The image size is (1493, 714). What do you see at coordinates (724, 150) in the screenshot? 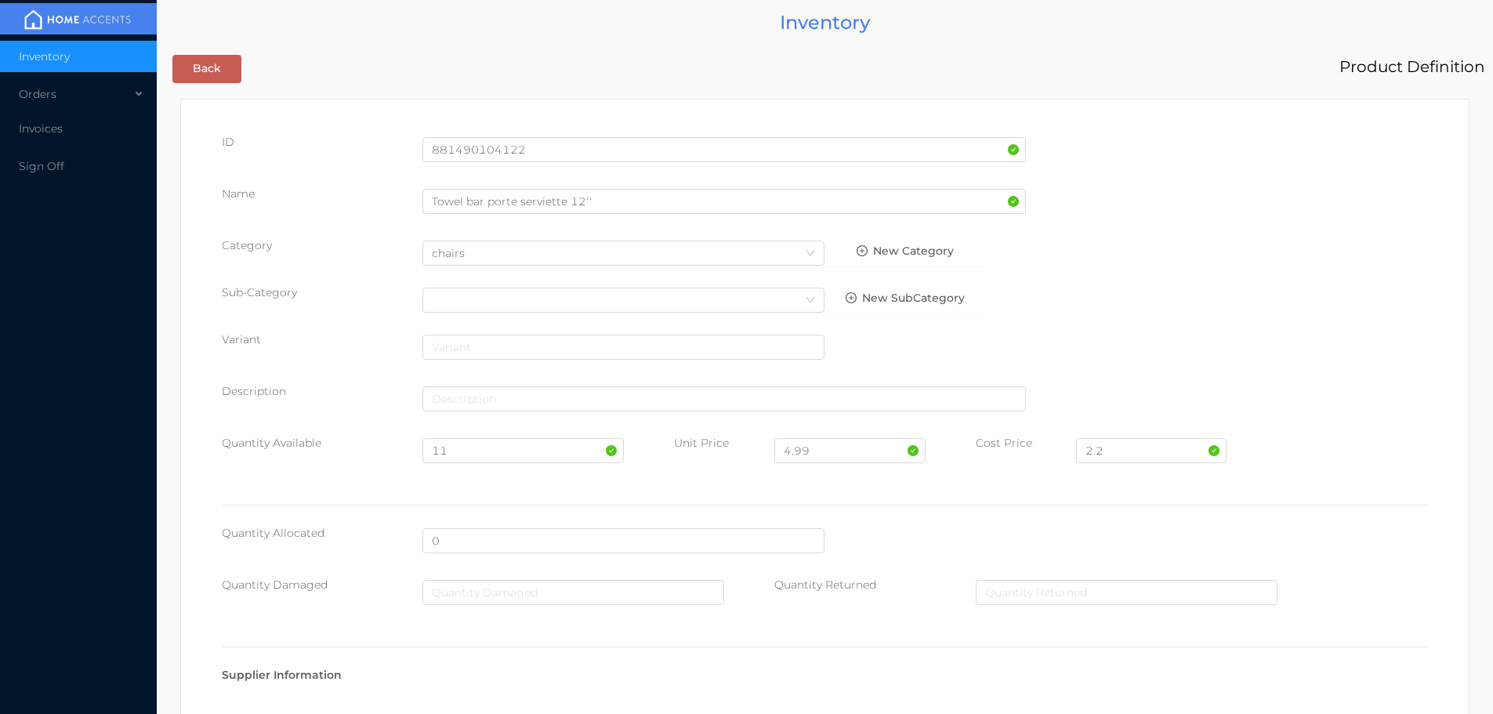
I see `input: Homeaccents ID` at bounding box center [724, 150].